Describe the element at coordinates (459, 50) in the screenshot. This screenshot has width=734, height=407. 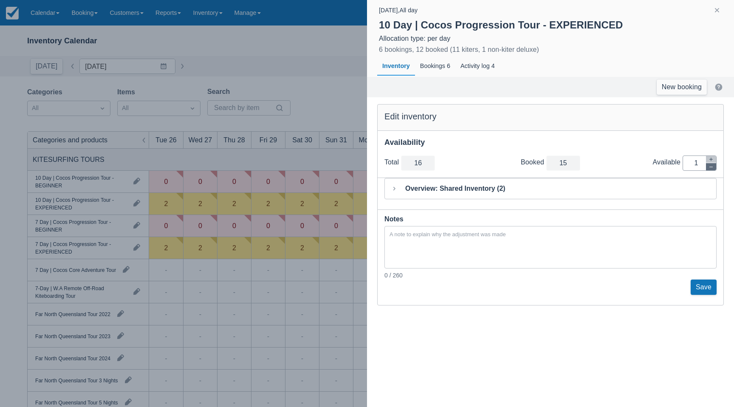
I see `div: 6 bookings, 12 booked (11 kiters, 1 non-kiter deluxe)` at that location.